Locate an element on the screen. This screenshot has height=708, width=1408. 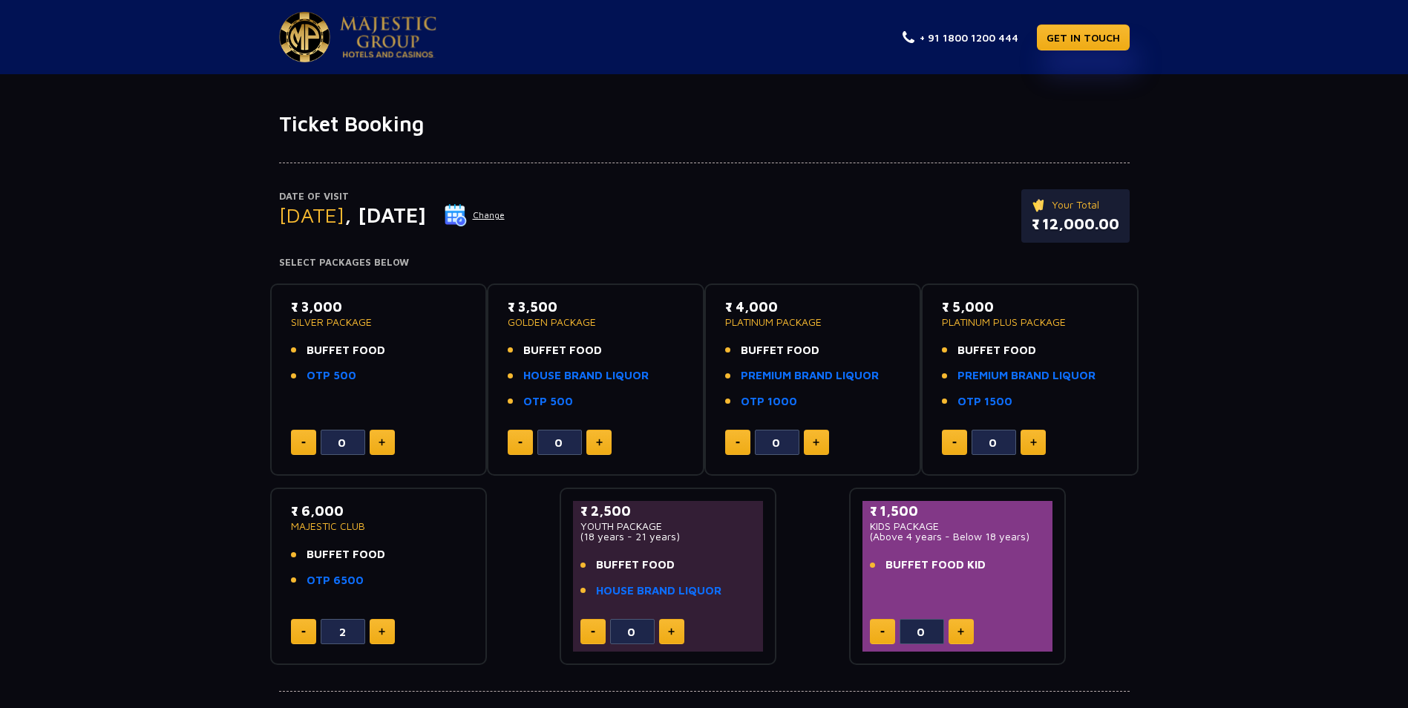
p: MAJESTIC CLUB is located at coordinates (379, 526).